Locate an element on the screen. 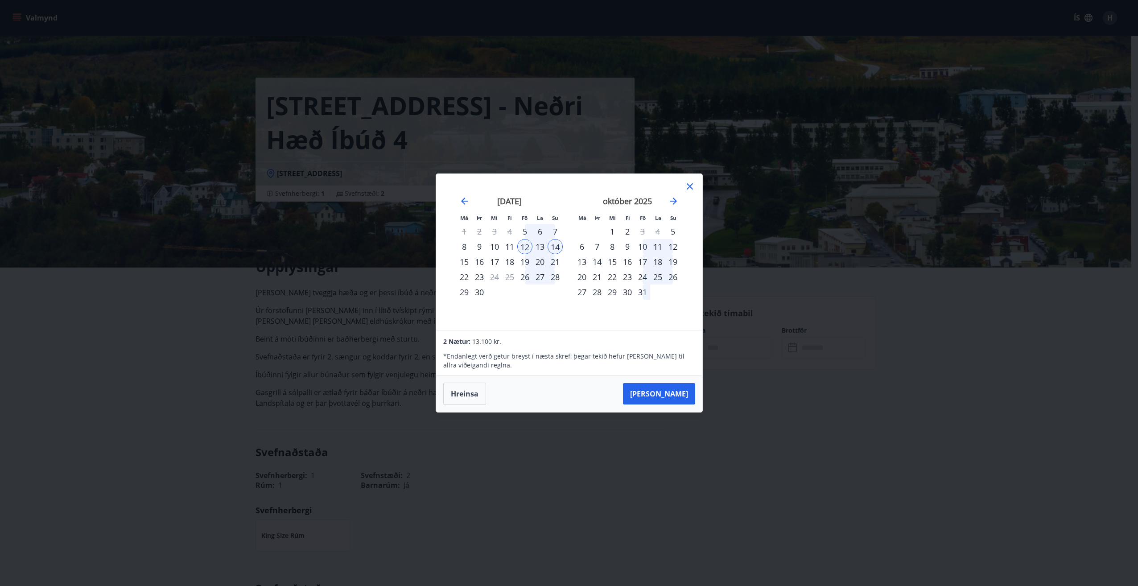 This screenshot has width=1138, height=586. td: Not available. laugardagur, 4. október 2025 is located at coordinates (658, 231).